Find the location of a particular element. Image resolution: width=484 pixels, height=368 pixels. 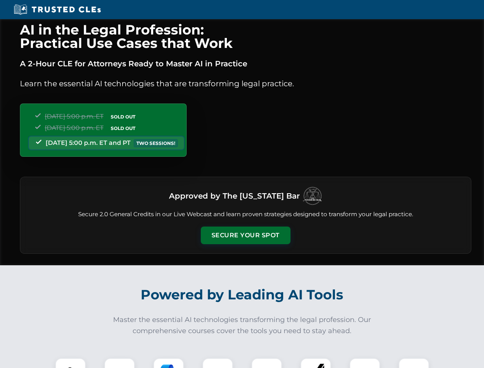

p: Master the essential AI technologies transforming the legal profession. Our comprehensive courses... is located at coordinates (242, 325).